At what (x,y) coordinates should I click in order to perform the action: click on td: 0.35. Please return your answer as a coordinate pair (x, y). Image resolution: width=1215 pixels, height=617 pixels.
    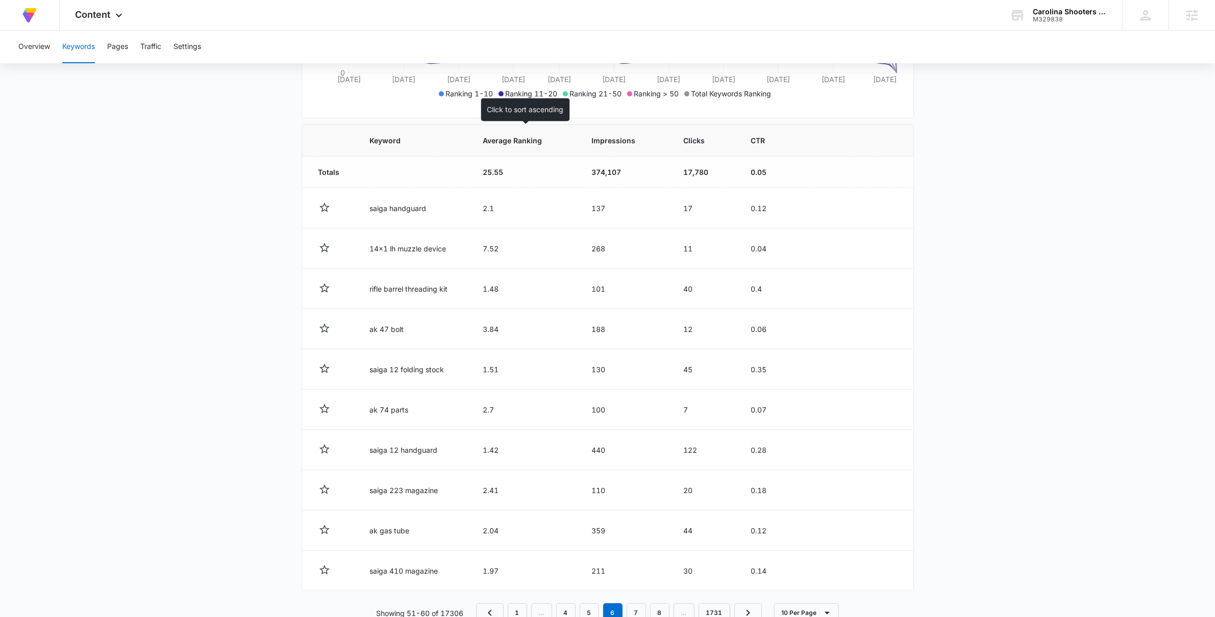
    Looking at the image, I should click on (768, 369).